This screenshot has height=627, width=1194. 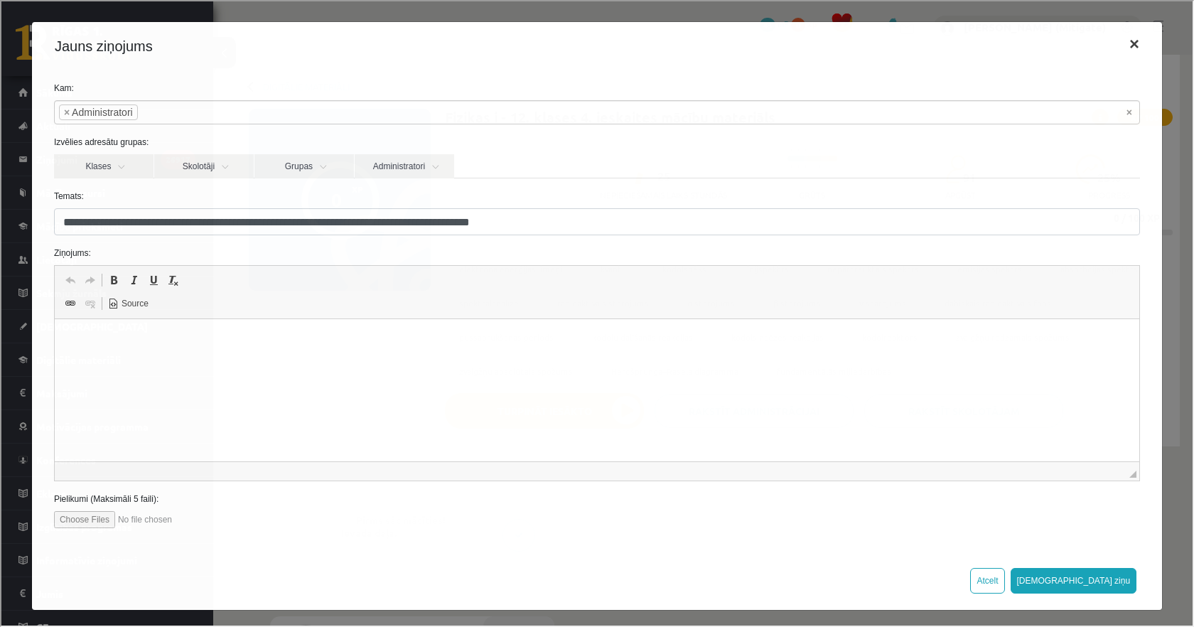 I want to click on a: Grupas, so click(x=303, y=165).